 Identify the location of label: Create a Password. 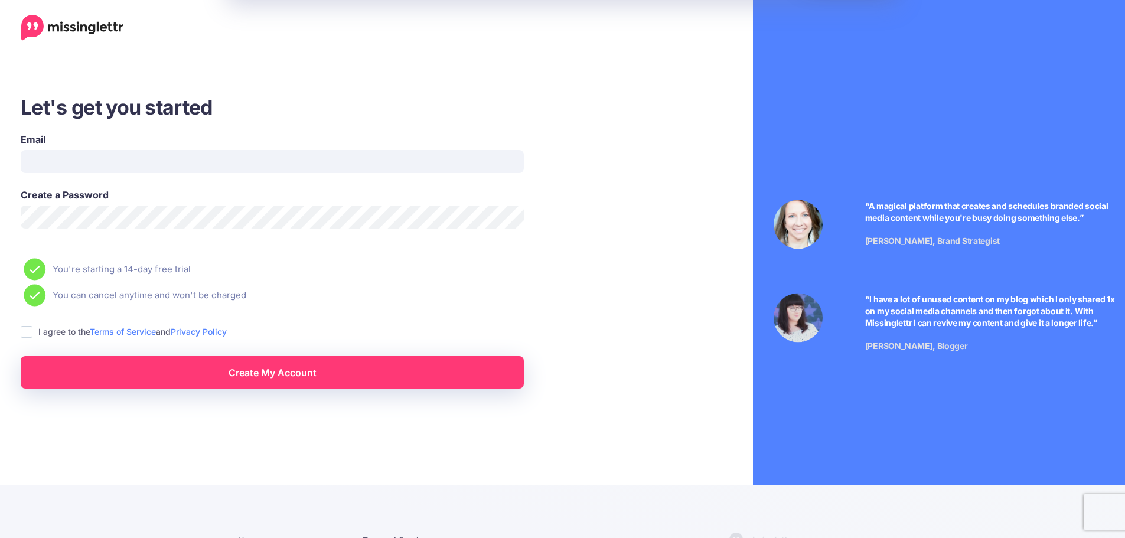
(272, 195).